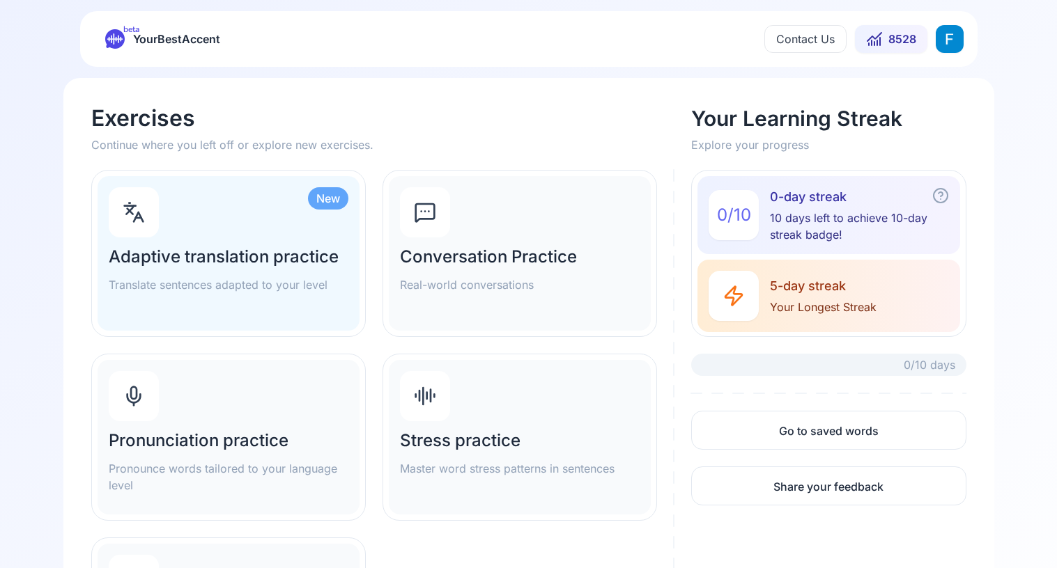  What do you see at coordinates (805, 39) in the screenshot?
I see `button: Contact Us` at bounding box center [805, 39].